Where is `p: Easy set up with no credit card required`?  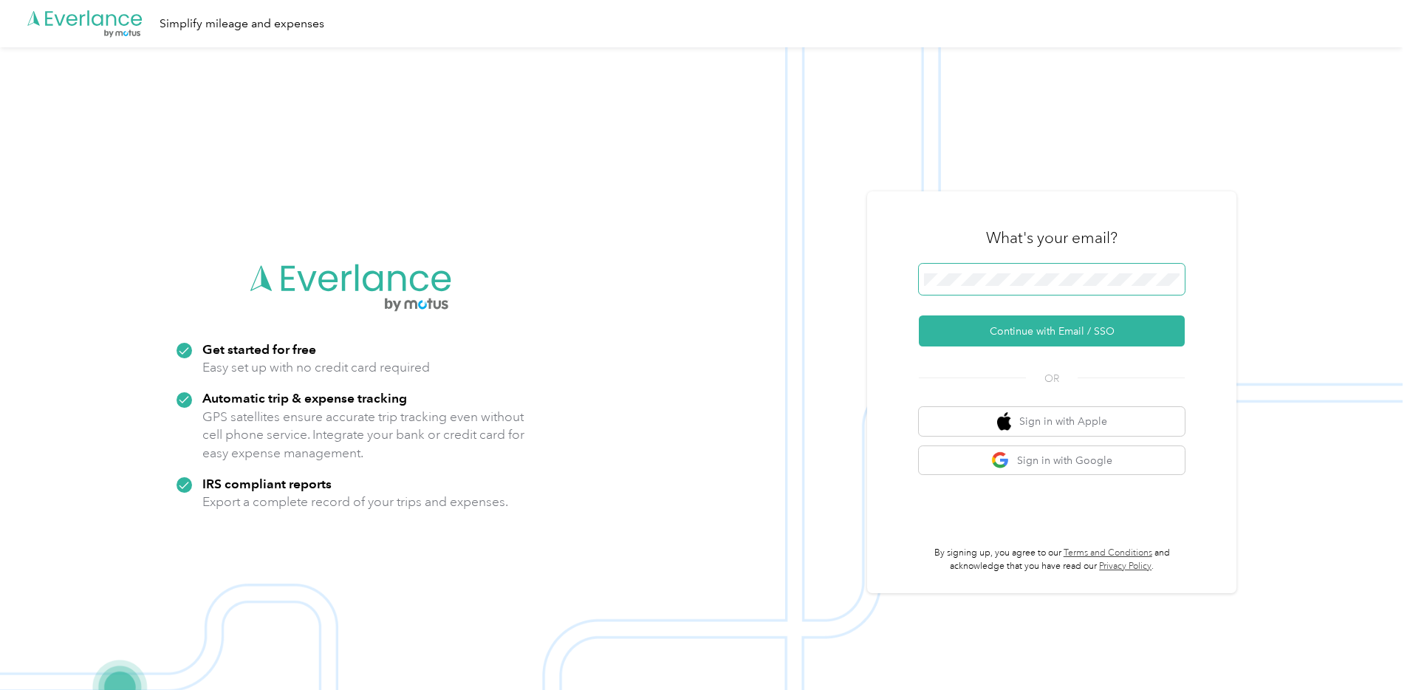 p: Easy set up with no credit card required is located at coordinates (316, 367).